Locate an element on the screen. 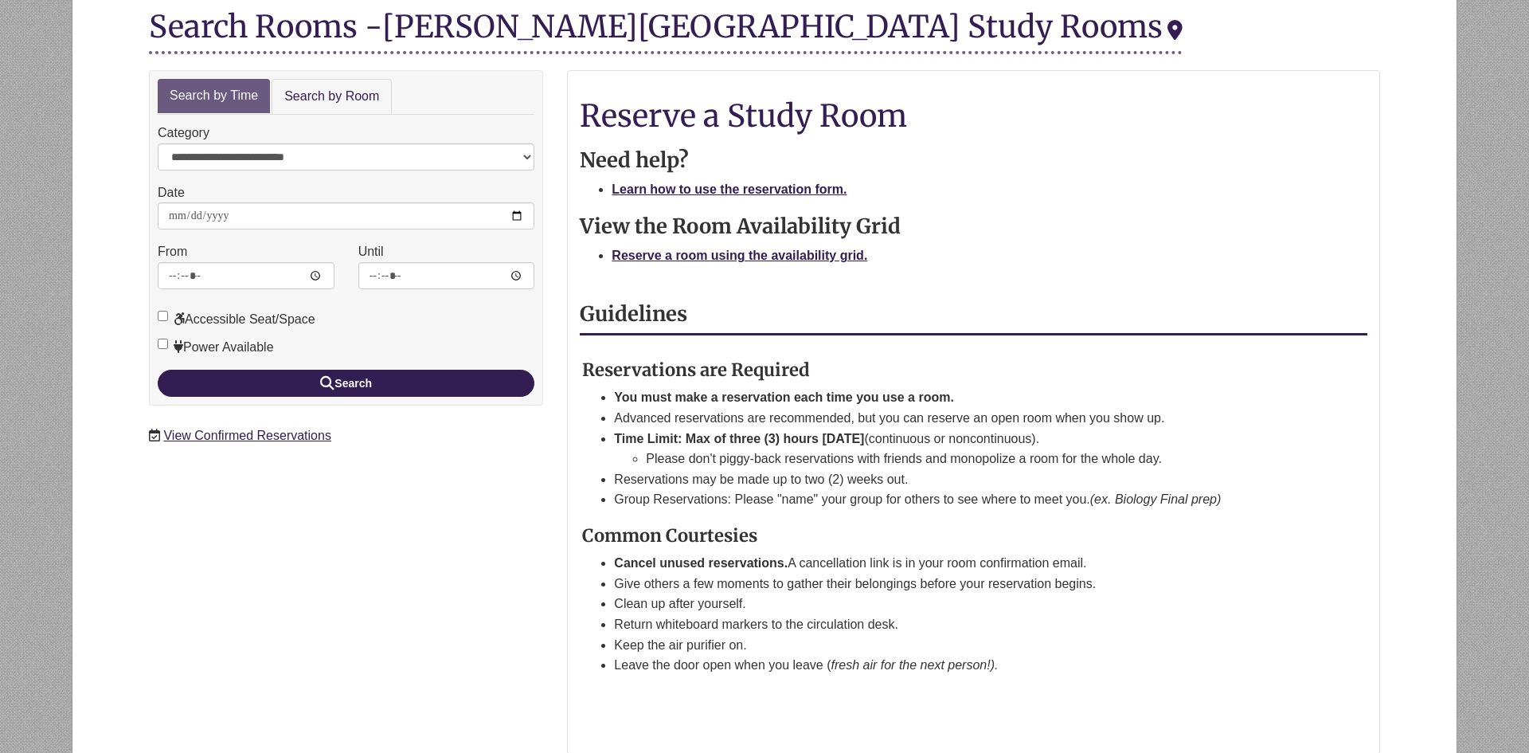 The image size is (1529, 753). strong: Common Courtesies is located at coordinates (670, 535).